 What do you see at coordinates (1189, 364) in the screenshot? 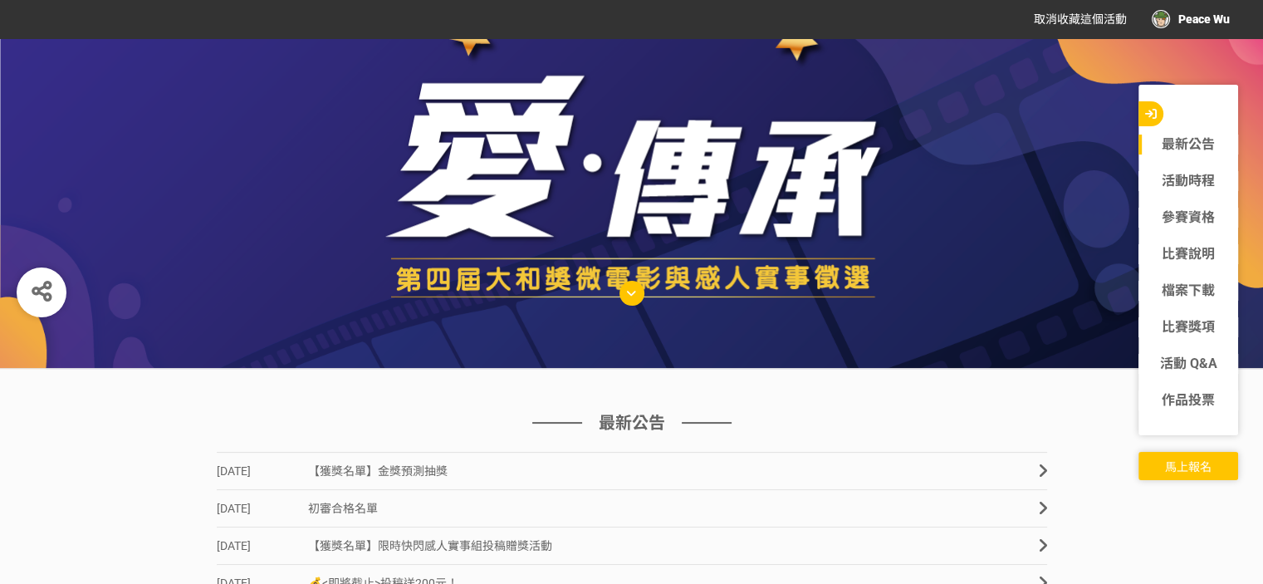
I see `a: 活動 Q&A` at bounding box center [1189, 364].